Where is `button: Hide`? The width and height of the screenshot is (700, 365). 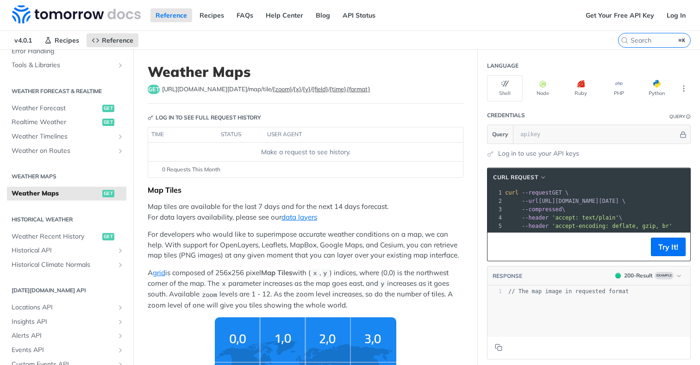 button: Hide is located at coordinates (682, 134).